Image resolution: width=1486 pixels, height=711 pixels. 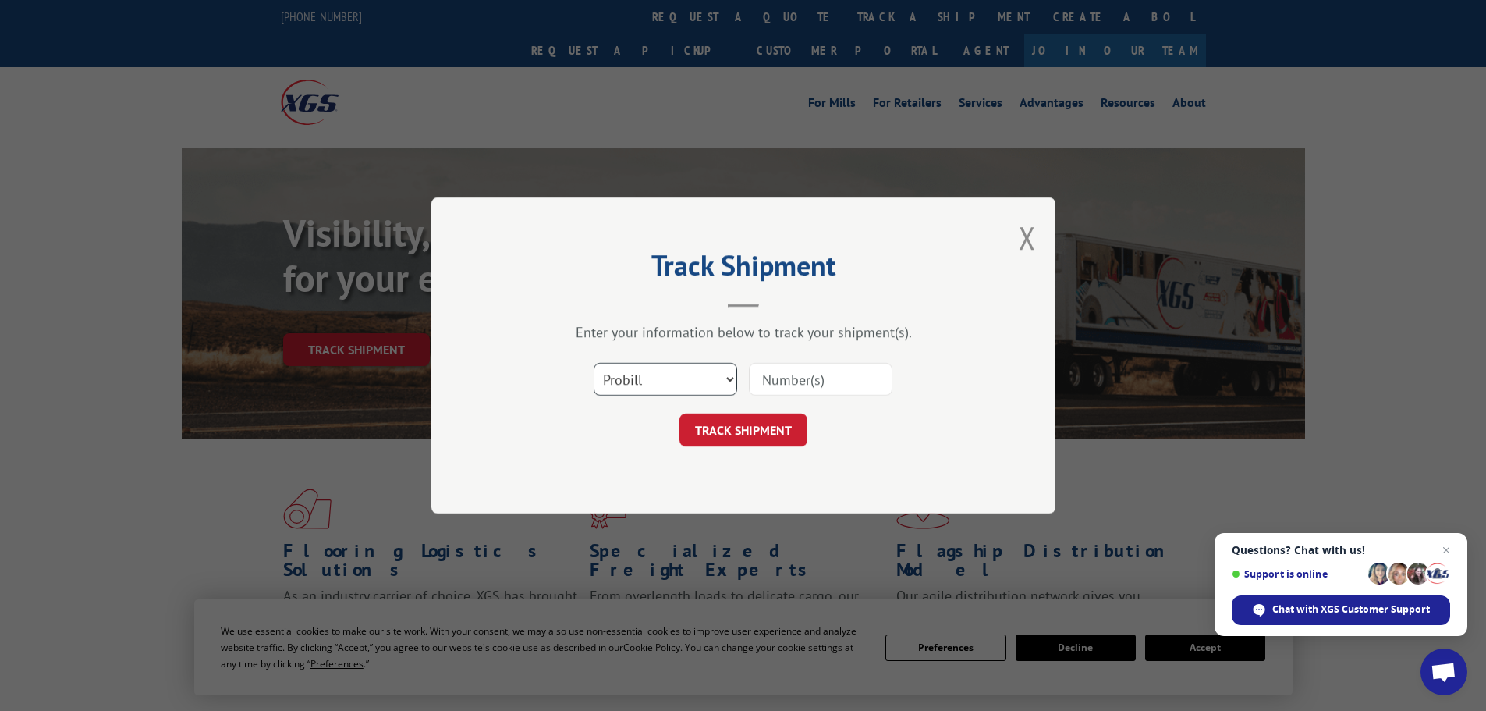 What do you see at coordinates (1444, 672) in the screenshot?
I see `div: Open chat` at bounding box center [1444, 672].